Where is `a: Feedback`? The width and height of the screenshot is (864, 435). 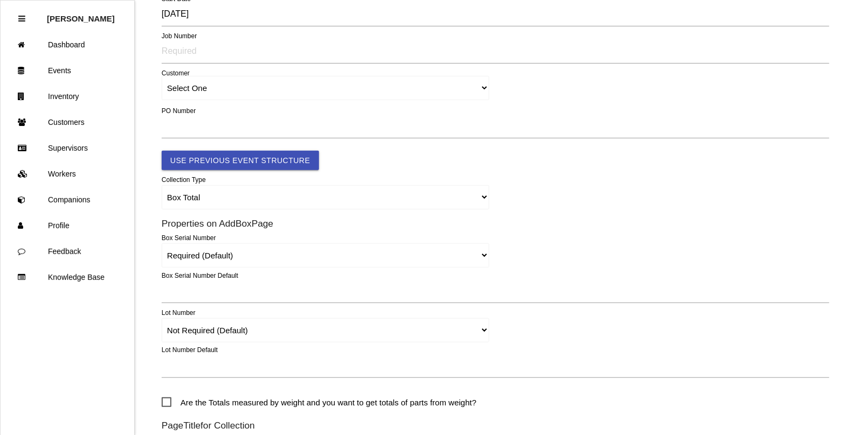
a: Feedback is located at coordinates (67, 252).